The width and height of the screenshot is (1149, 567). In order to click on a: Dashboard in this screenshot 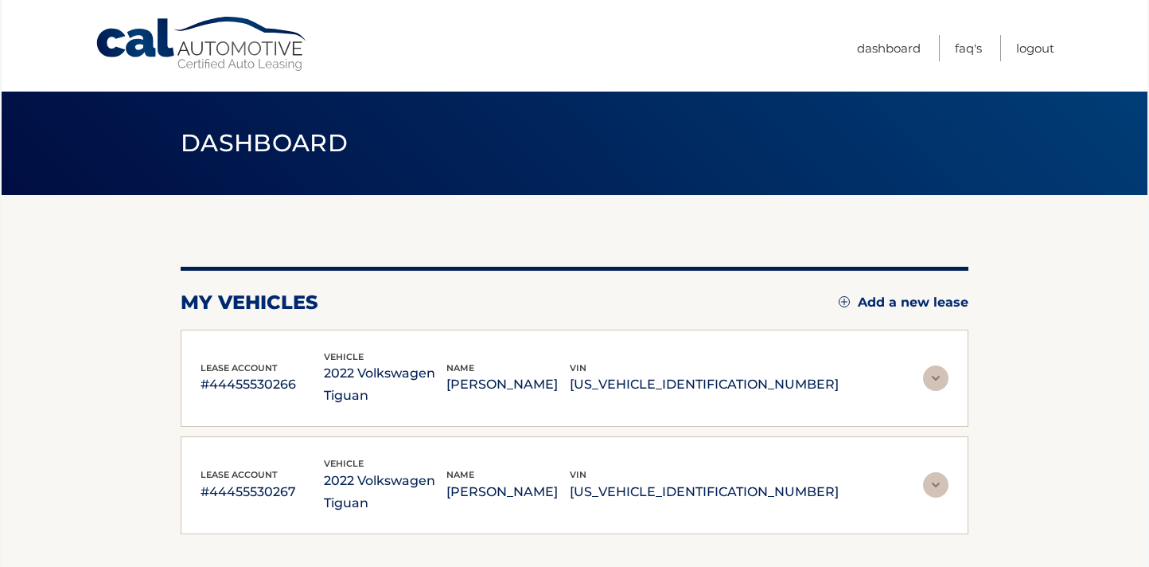, I will do `click(889, 48)`.